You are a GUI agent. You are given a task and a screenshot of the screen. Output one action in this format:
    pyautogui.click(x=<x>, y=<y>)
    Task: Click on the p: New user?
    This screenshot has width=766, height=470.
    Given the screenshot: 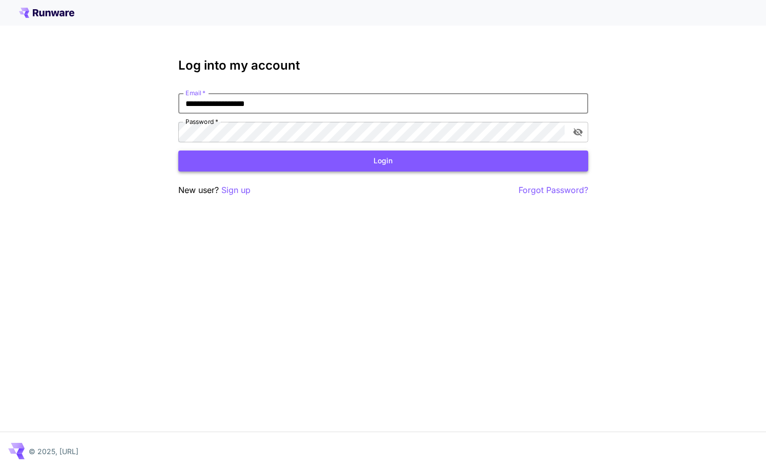 What is the action you would take?
    pyautogui.click(x=214, y=190)
    